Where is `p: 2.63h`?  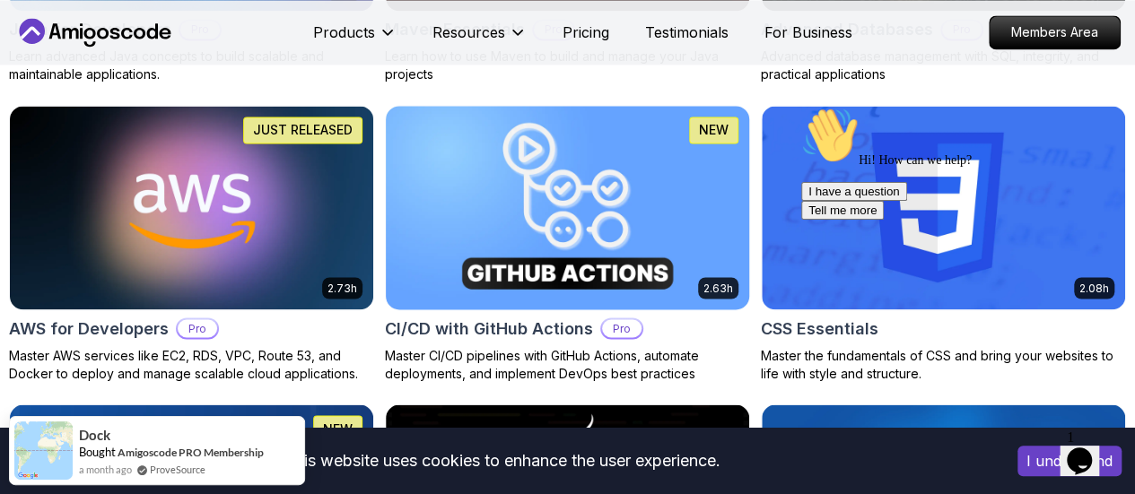 p: 2.63h is located at coordinates (718, 288).